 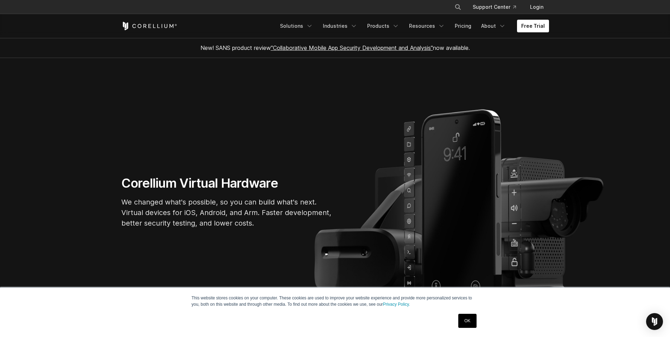 What do you see at coordinates (458, 7) in the screenshot?
I see `button: Search` at bounding box center [458, 7].